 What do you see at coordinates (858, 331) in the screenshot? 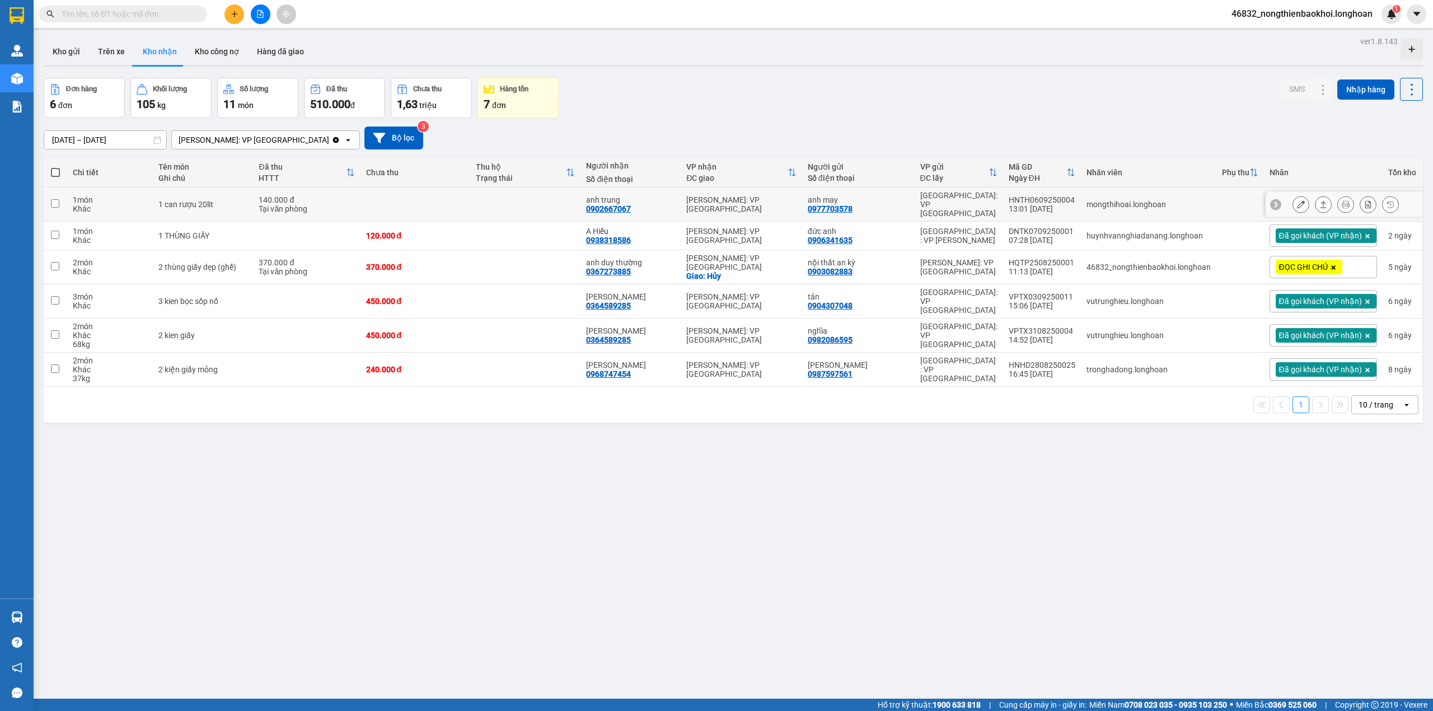
I see `div: nghĩa` at bounding box center [858, 331].